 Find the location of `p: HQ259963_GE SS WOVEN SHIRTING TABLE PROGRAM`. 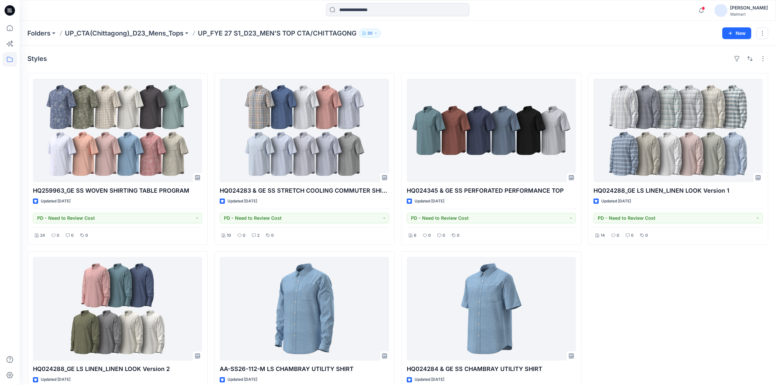

p: HQ259963_GE SS WOVEN SHIRTING TABLE PROGRAM is located at coordinates (117, 191).